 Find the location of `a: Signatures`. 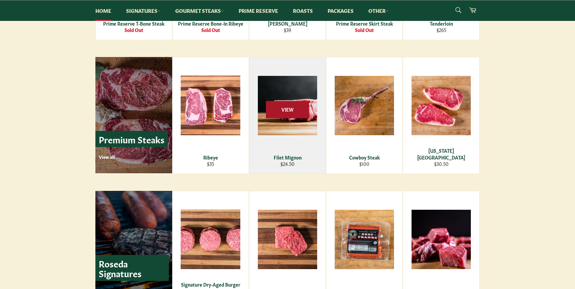

a: Signatures is located at coordinates (143, 10).